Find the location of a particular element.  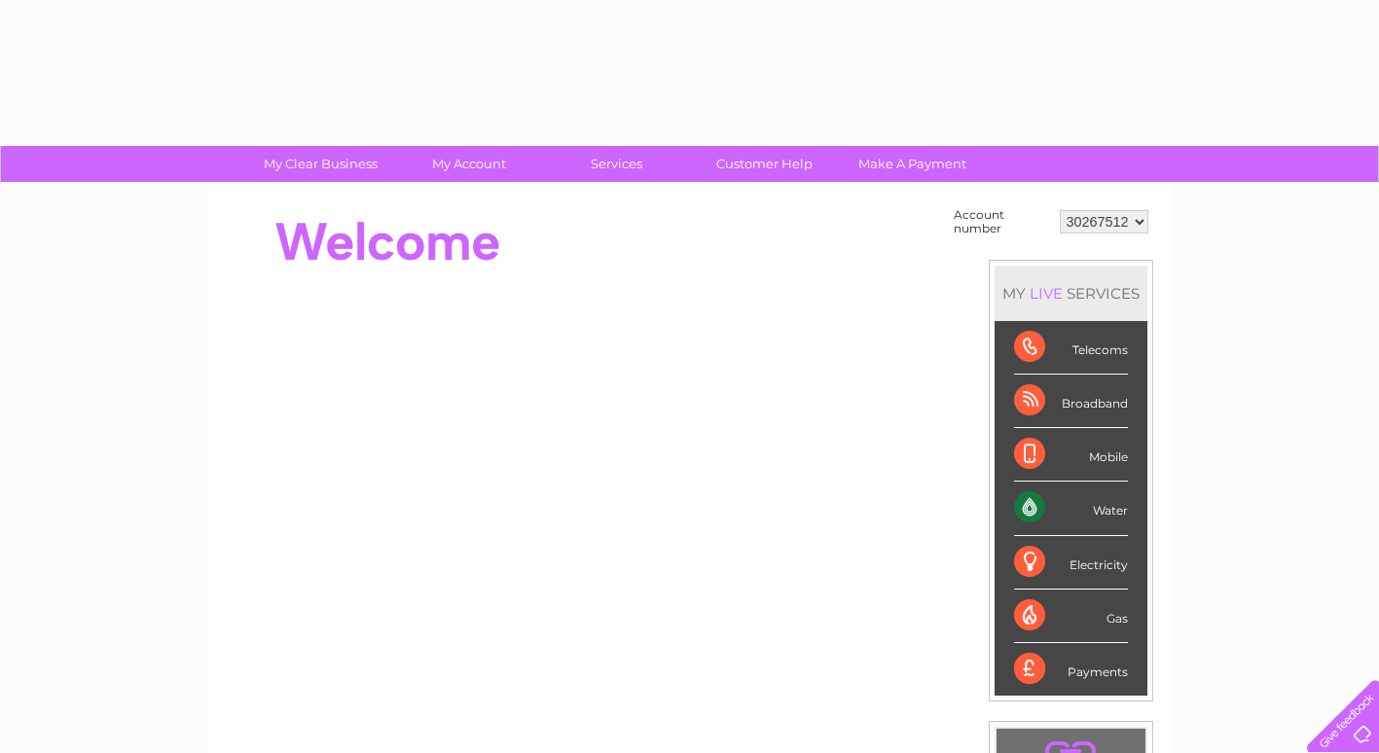

div: Water is located at coordinates (1071, 508).